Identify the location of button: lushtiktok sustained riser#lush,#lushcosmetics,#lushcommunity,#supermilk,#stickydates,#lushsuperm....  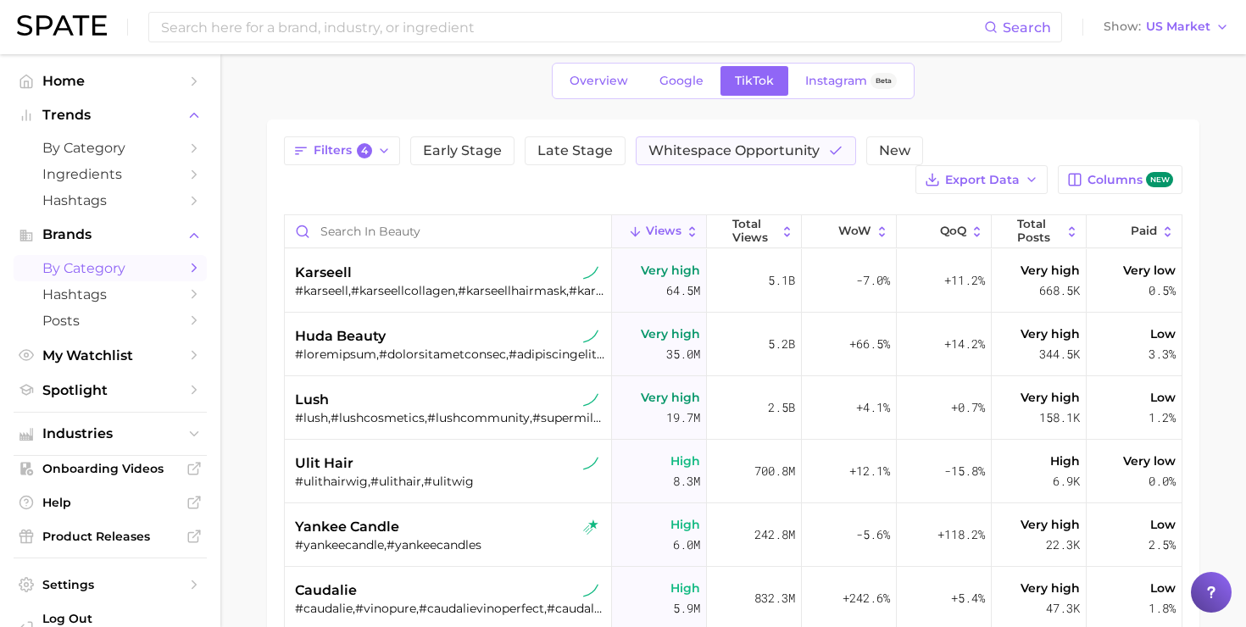
(733, 408).